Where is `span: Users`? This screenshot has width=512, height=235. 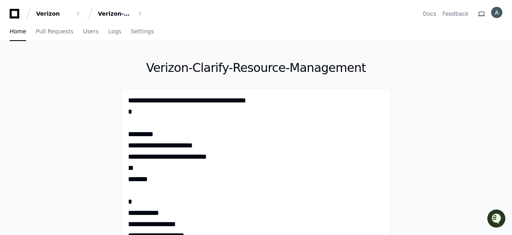 span: Users is located at coordinates (91, 31).